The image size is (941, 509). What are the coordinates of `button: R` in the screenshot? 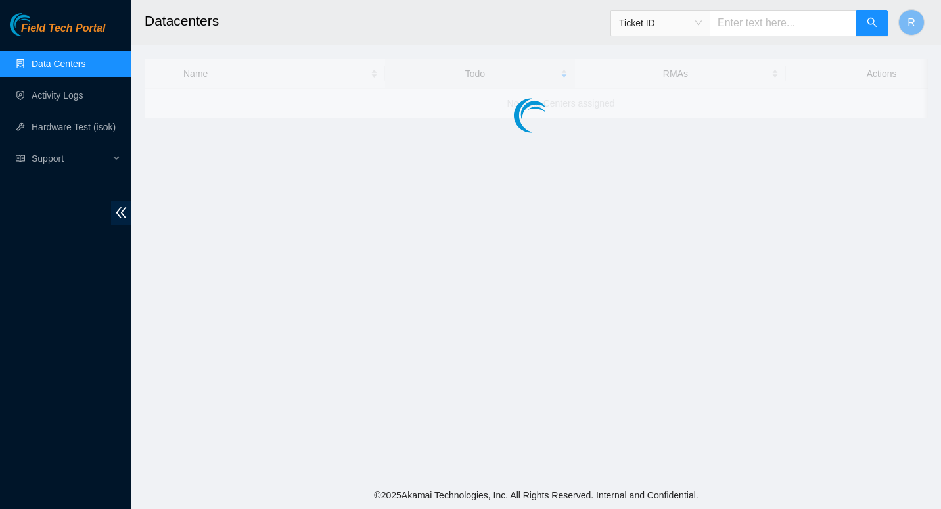 It's located at (911, 22).